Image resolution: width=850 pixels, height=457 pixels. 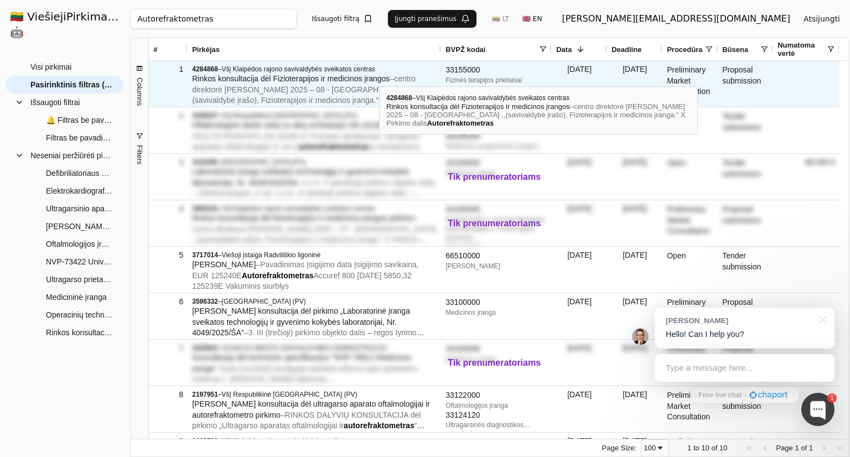 What do you see at coordinates (205, 69) in the screenshot?
I see `span: 4284868` at bounding box center [205, 69].